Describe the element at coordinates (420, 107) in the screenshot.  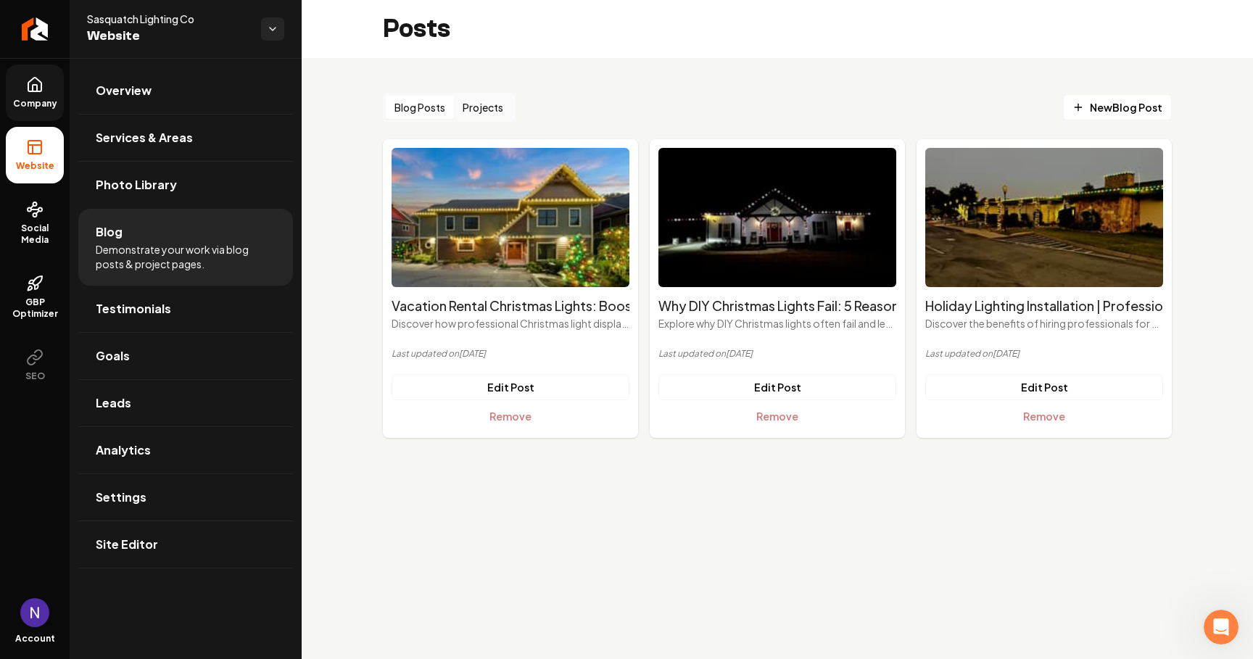
I see `button: Blog Posts` at that location.